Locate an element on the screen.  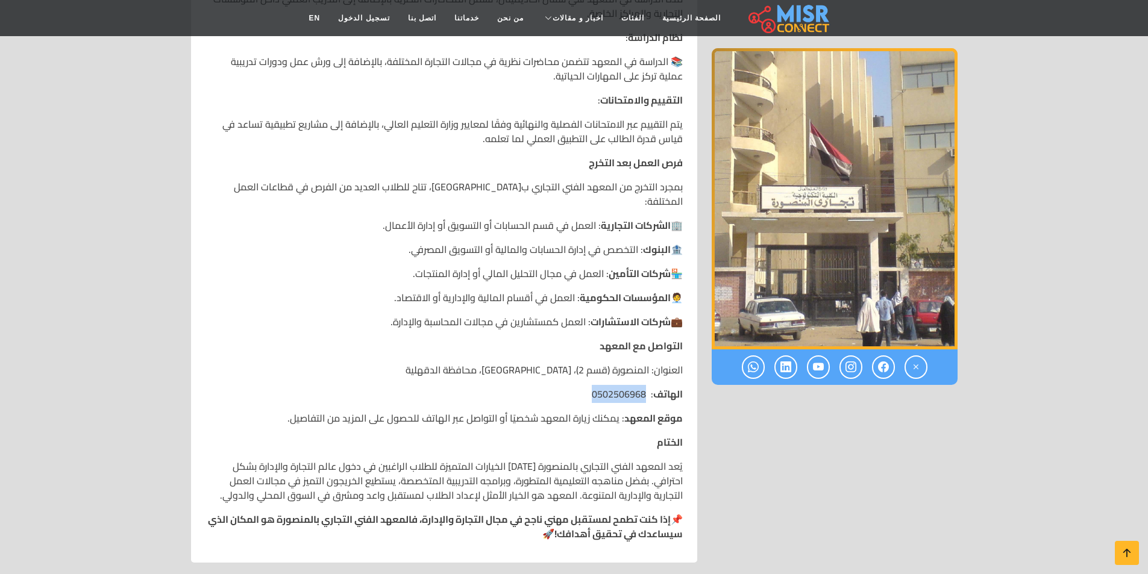
span: اخبار و مقالات is located at coordinates (578, 18).